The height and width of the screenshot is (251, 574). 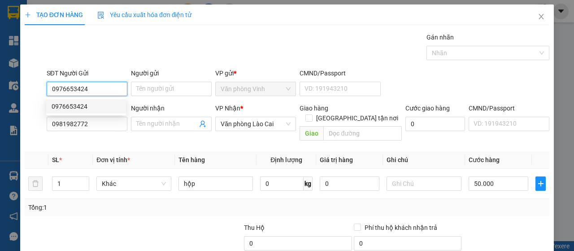 What do you see at coordinates (216, 183) in the screenshot?
I see `input: VD: Bàn, Ghế` at bounding box center [216, 183].